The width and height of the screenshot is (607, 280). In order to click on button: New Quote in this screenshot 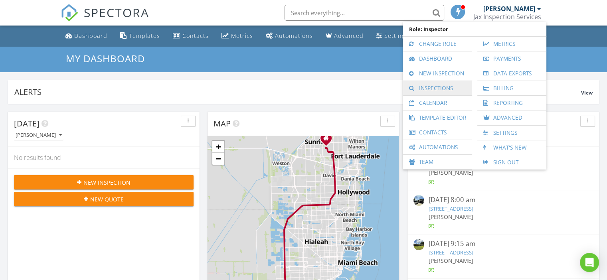, I will do `click(104, 199)`.